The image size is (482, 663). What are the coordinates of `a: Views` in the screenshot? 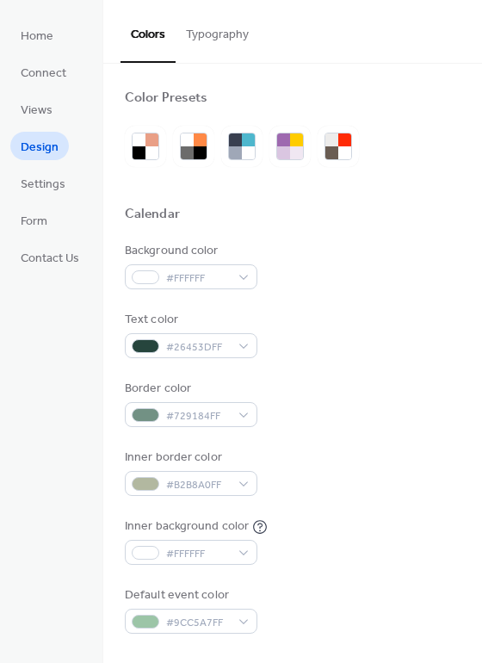 It's located at (36, 108).